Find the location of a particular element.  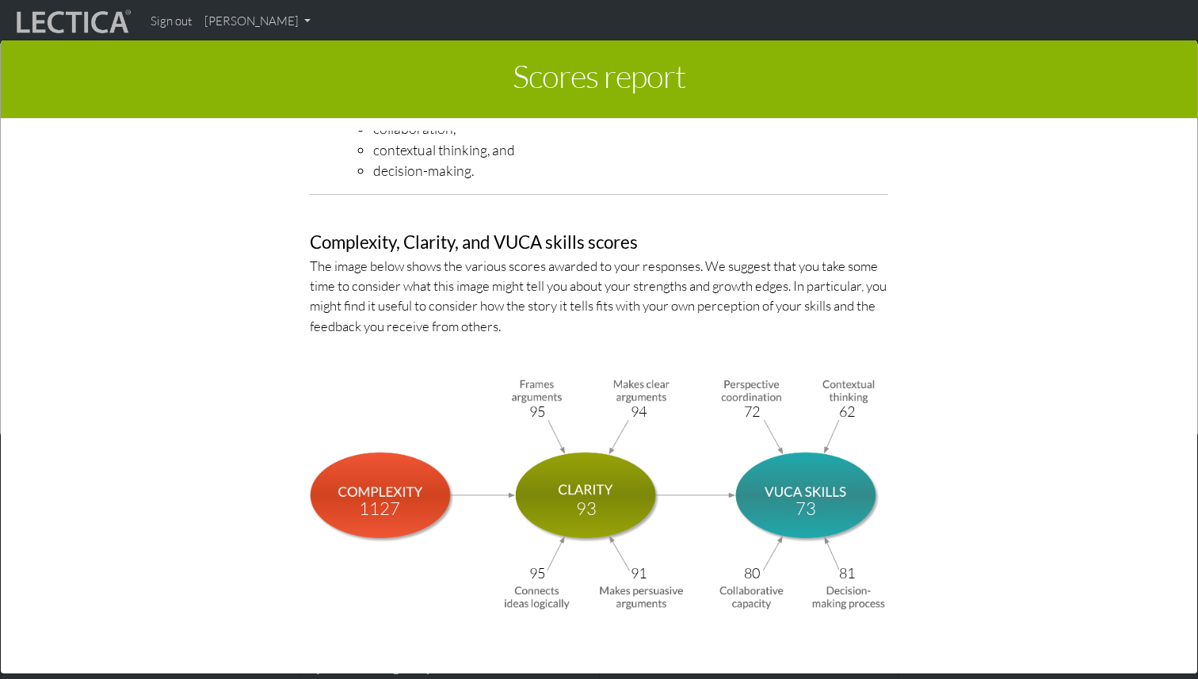

div: 93 is located at coordinates (586, 508).